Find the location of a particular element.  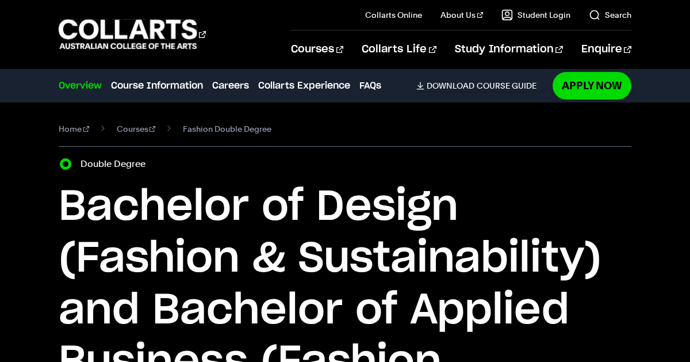

a: Home is located at coordinates (74, 129).